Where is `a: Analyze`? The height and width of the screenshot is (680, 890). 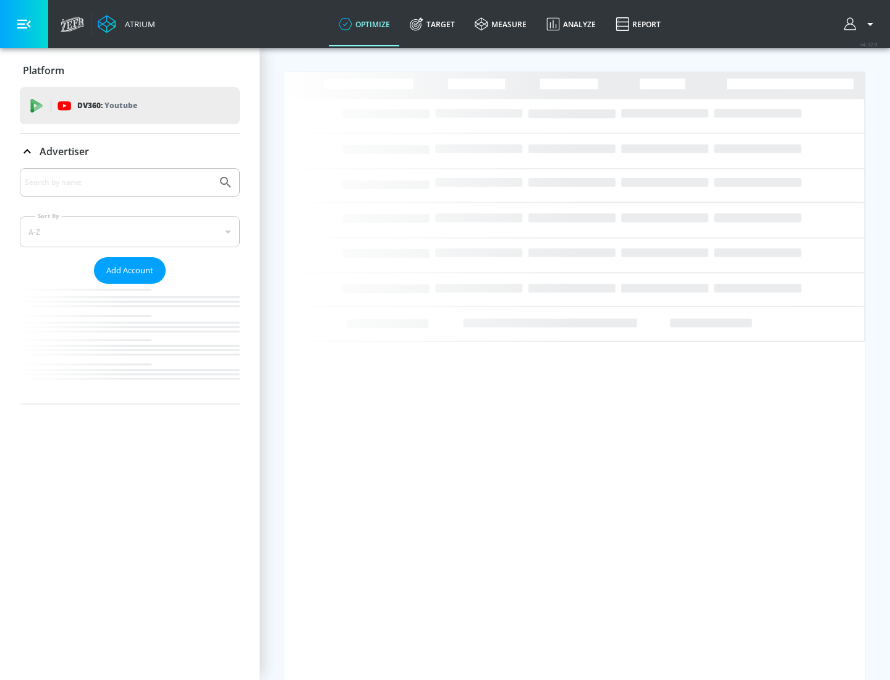
a: Analyze is located at coordinates (571, 24).